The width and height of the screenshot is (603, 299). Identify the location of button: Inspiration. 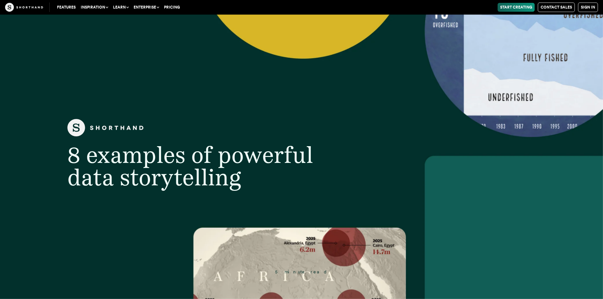
(94, 7).